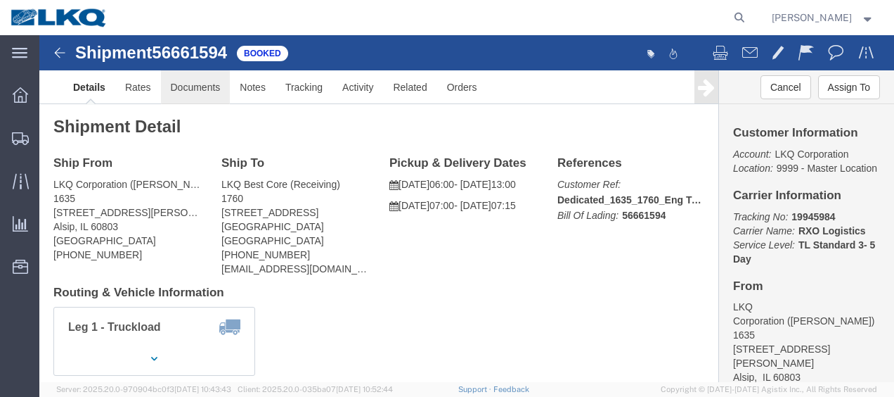  What do you see at coordinates (511, 389) in the screenshot?
I see `a: Feedback` at bounding box center [511, 389].